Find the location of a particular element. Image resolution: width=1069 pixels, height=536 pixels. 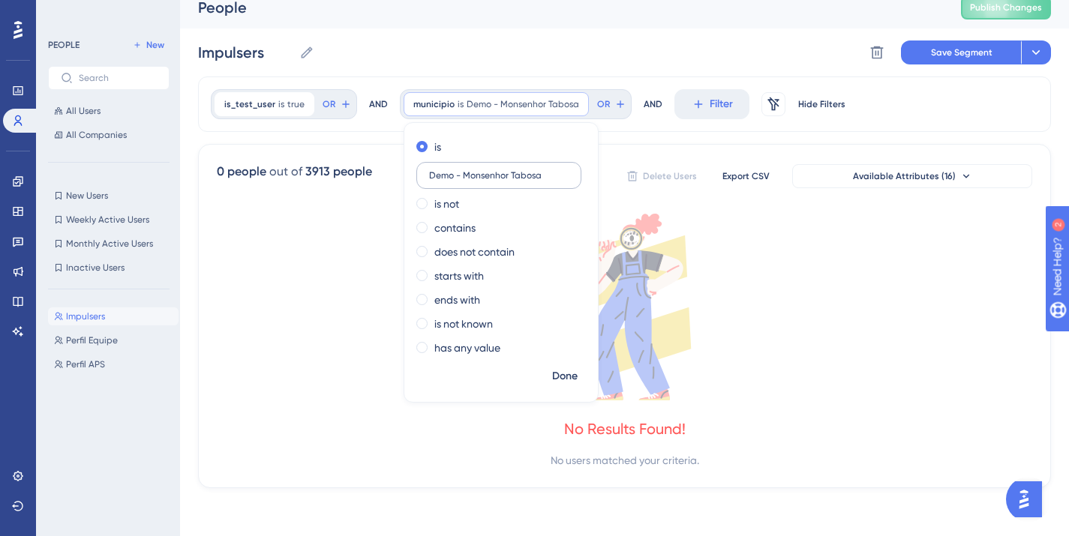

button: Save Segment is located at coordinates (961, 52).